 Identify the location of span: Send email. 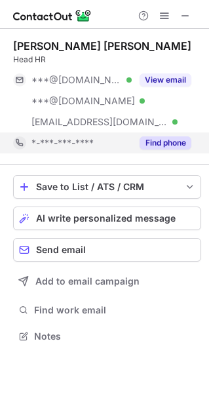
(61, 250).